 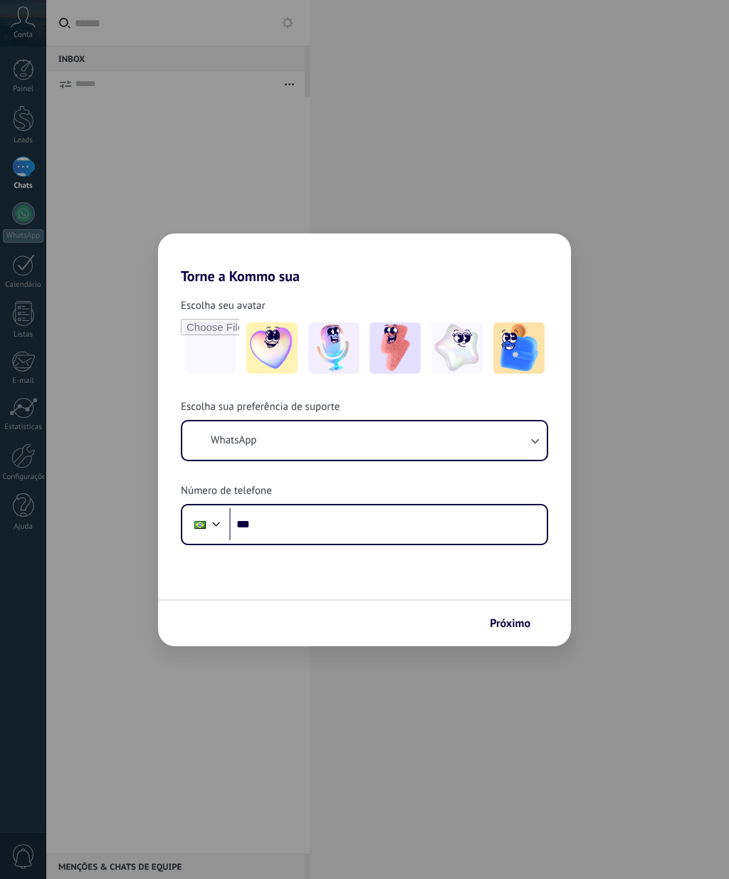 What do you see at coordinates (510, 624) in the screenshot?
I see `span: Próximo` at bounding box center [510, 624].